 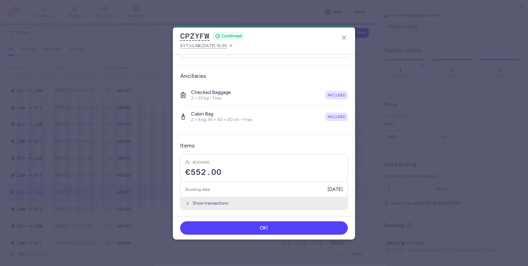 What do you see at coordinates (211, 92) in the screenshot?
I see `h4: Checked baggage` at bounding box center [211, 92].